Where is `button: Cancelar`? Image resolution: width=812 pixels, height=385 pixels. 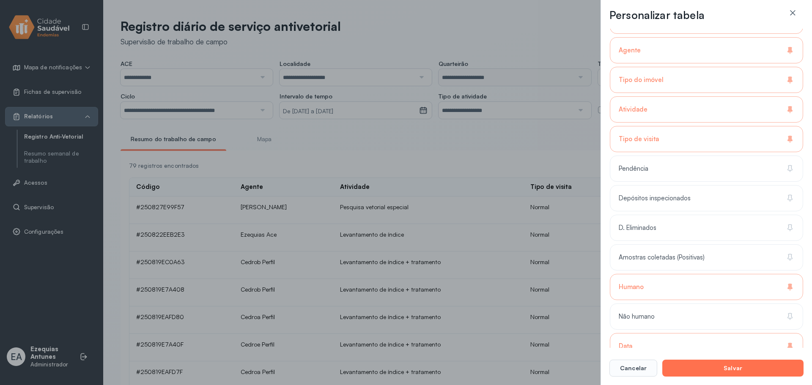 button: Cancelar is located at coordinates (633, 369).